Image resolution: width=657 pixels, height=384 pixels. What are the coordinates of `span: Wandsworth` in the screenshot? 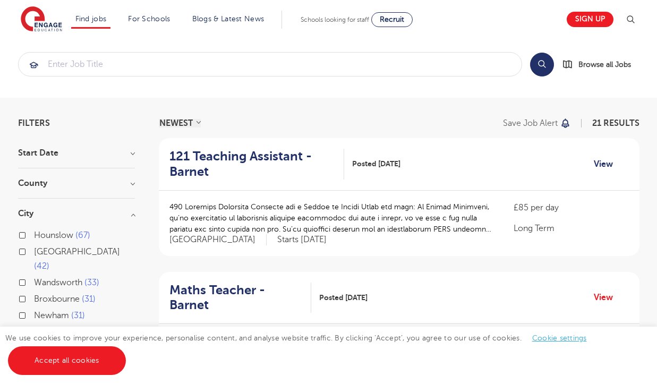 It's located at (58, 282).